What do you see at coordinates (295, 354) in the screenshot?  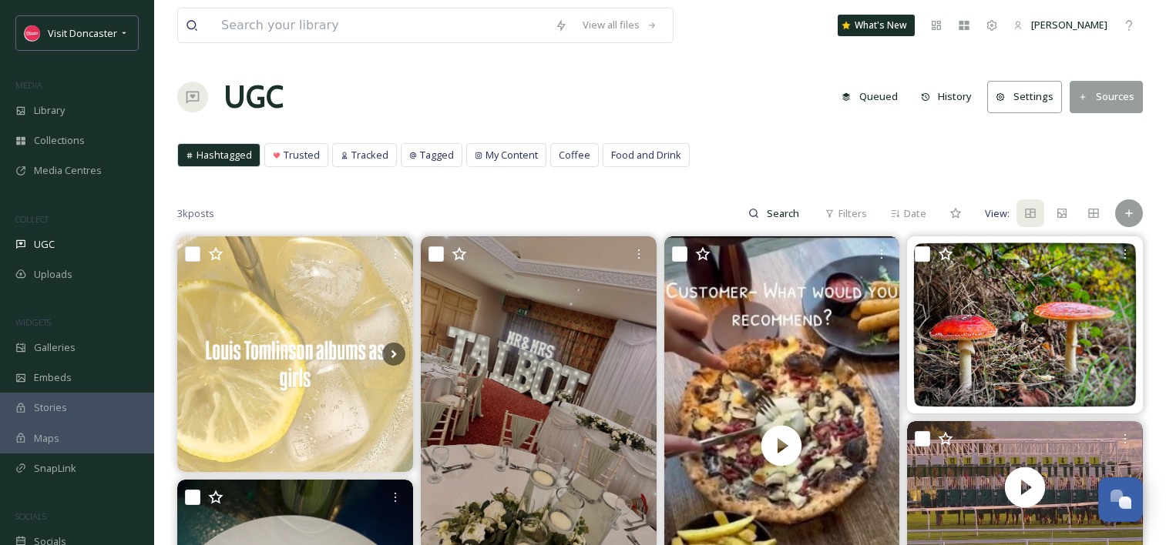 I see `img: Louis Tomlinson girls ⚽️ 🎸🍋🥕 I know I’ll have to add more when his album comes out, but here’s th...` at bounding box center [295, 354].